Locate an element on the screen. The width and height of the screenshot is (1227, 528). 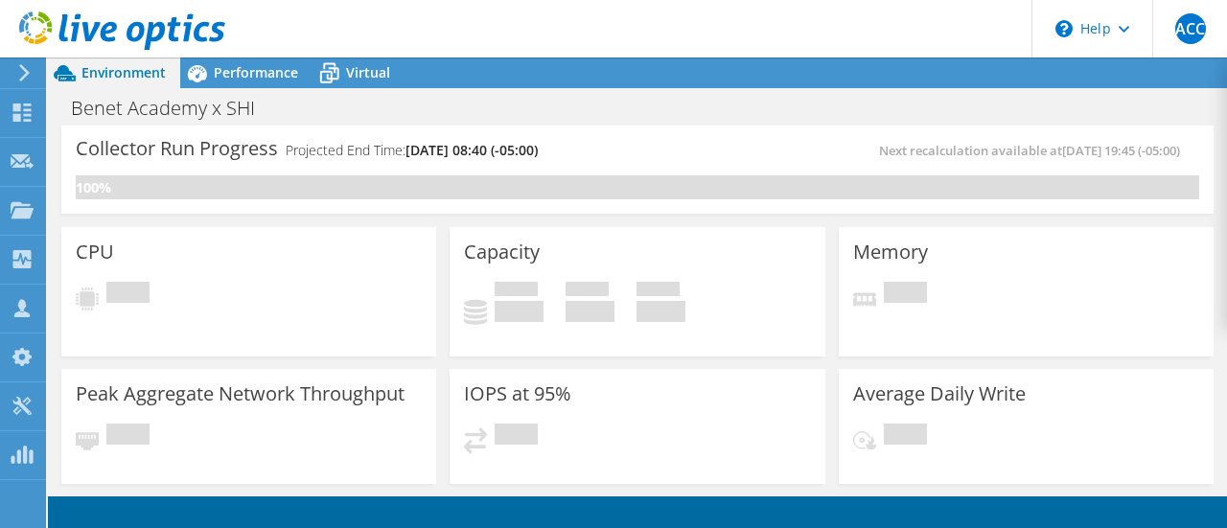
span: Environment is located at coordinates (124, 72).